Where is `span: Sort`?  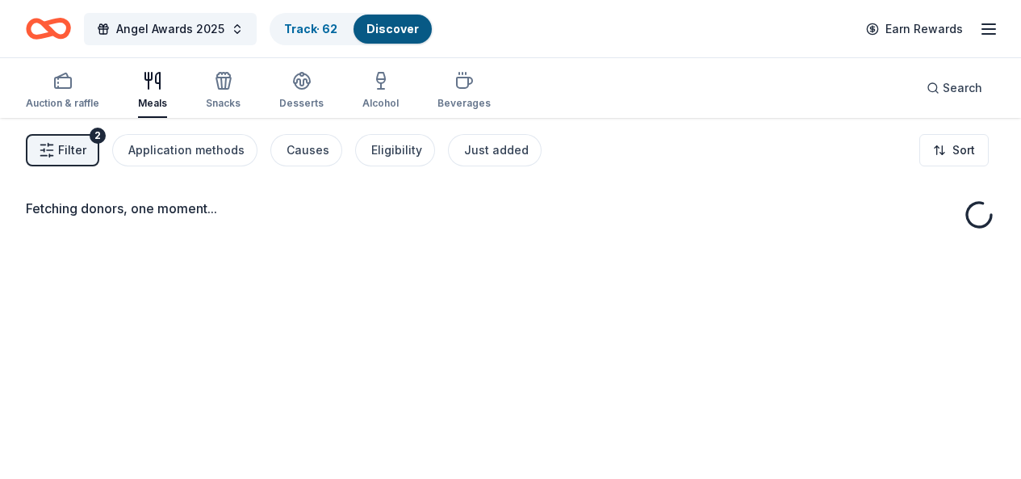
span: Sort is located at coordinates (964, 150).